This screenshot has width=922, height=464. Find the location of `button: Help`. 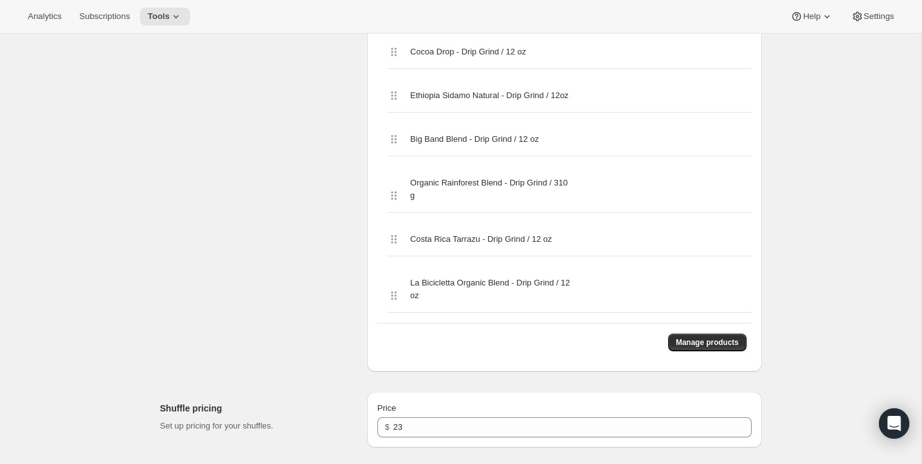

button: Help is located at coordinates (811, 16).